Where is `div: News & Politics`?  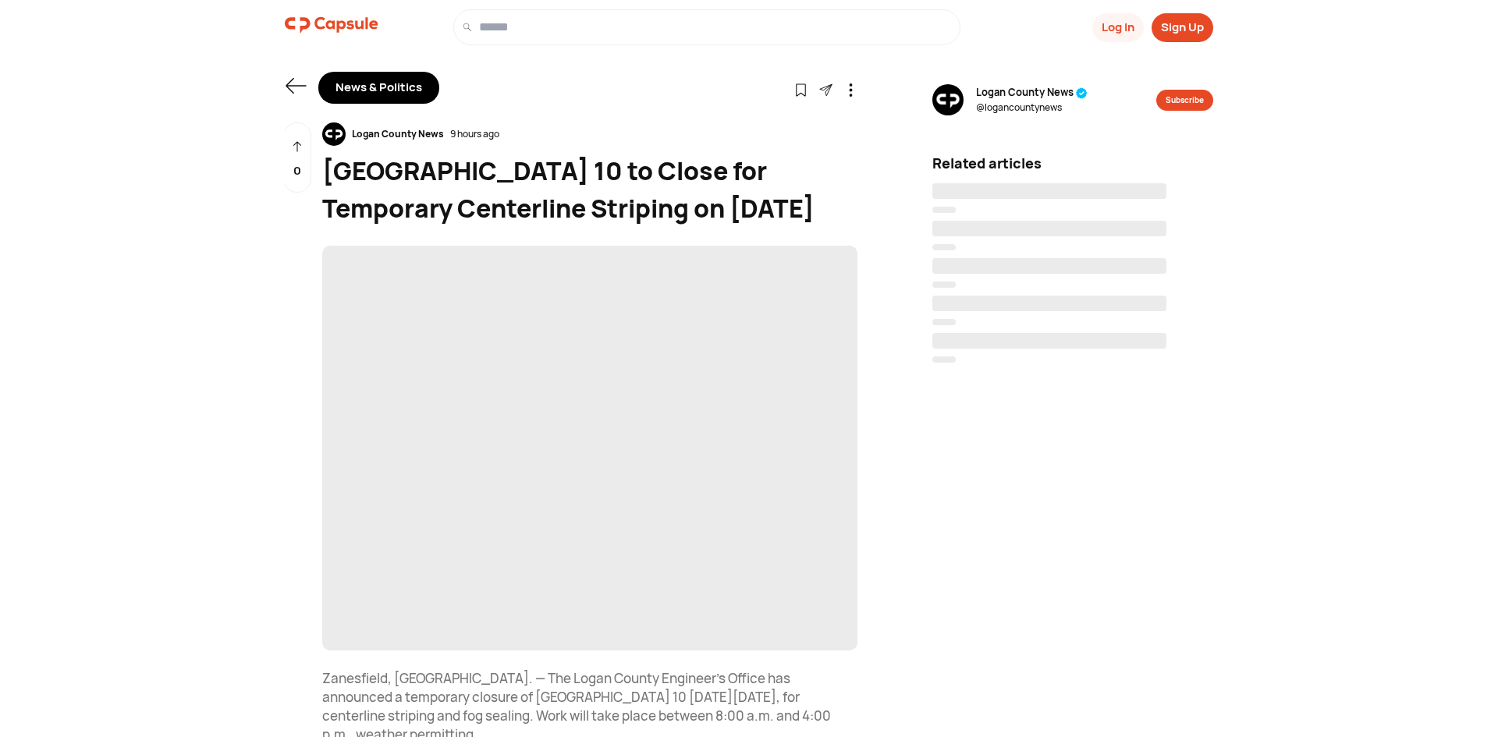 div: News & Politics is located at coordinates (378, 87).